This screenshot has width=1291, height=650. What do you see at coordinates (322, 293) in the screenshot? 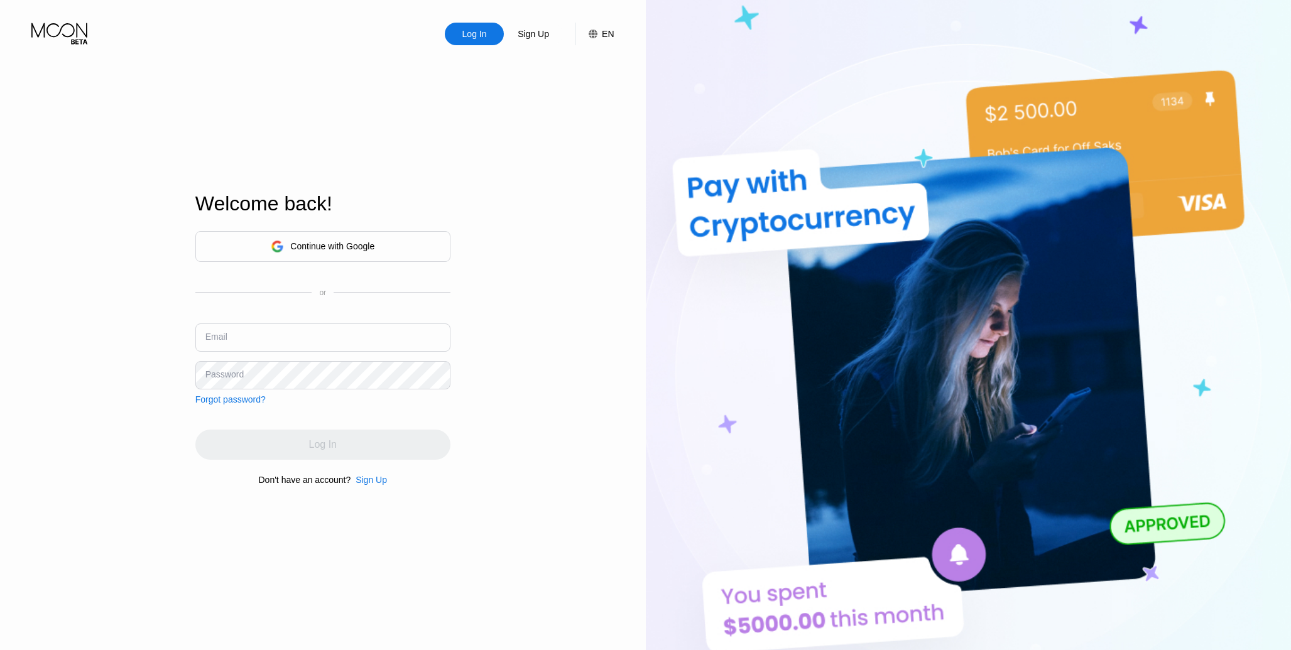
I see `div: or` at bounding box center [322, 293].